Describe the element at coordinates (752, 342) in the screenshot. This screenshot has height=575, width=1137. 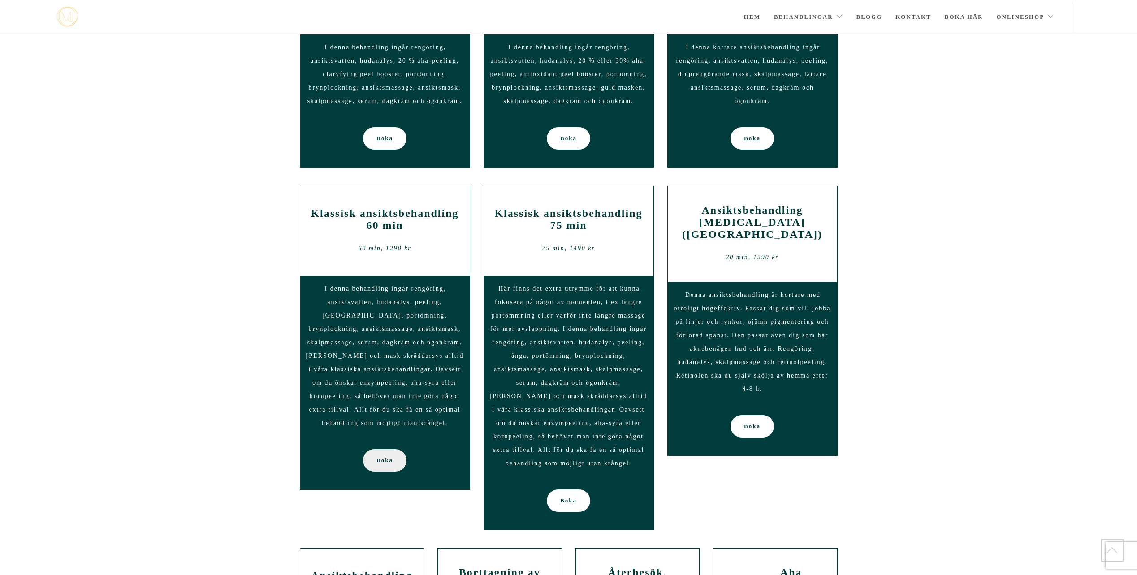
I see `span: Denna ansiktsbehandling är kortare med otroligt högeffektiv. Passar dig som vill jobba på linjer ...` at that location.